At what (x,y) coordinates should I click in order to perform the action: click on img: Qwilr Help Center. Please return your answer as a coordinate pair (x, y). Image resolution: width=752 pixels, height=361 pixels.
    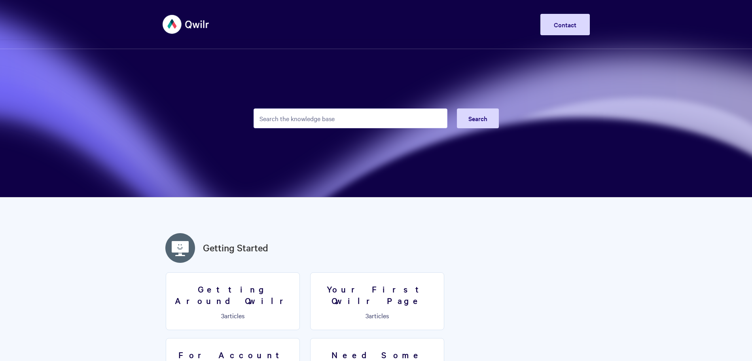
    Looking at the image, I should click on (186, 24).